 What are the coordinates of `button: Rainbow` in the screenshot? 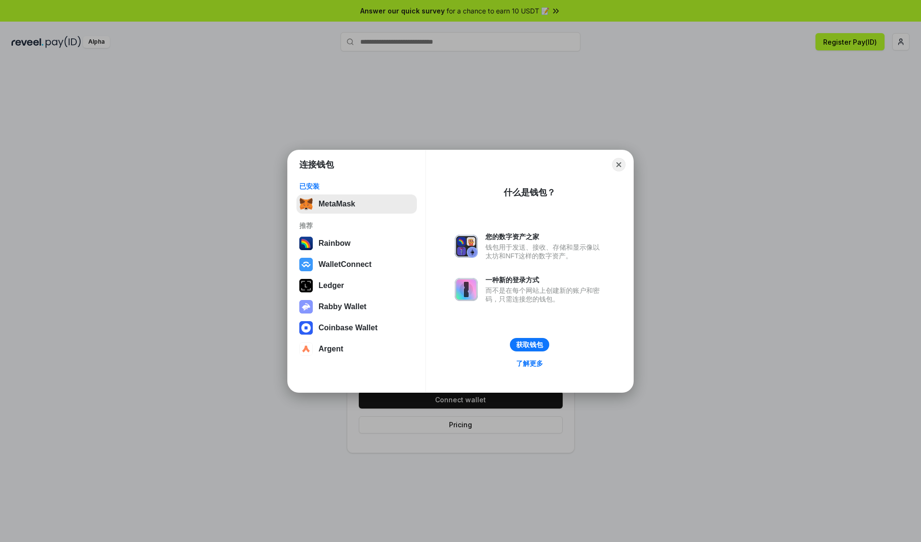 It's located at (356, 243).